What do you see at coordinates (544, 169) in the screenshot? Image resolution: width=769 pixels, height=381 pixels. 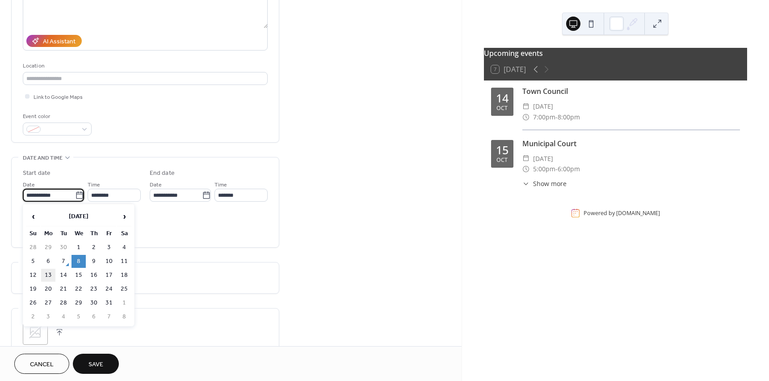 I see `span: 5:00pm` at bounding box center [544, 169].